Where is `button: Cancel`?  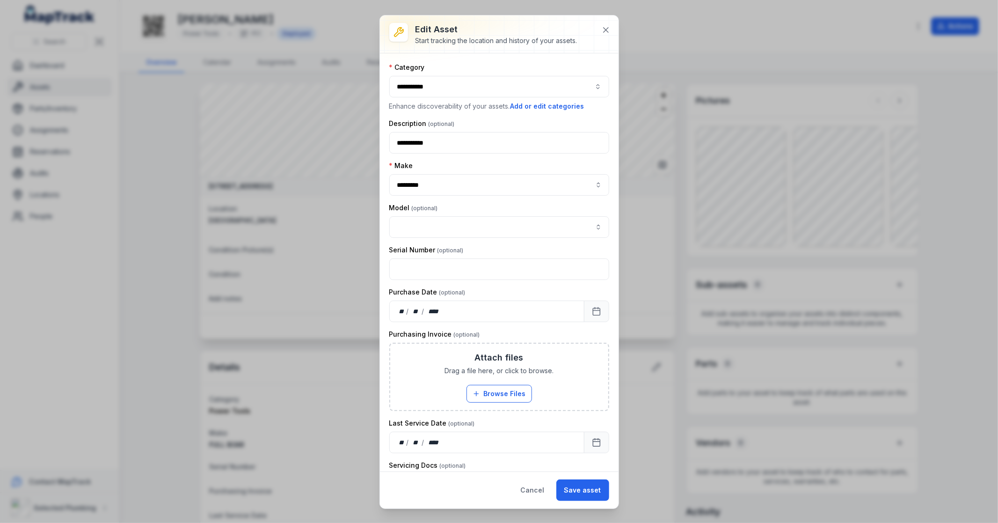 button: Cancel is located at coordinates (532, 490).